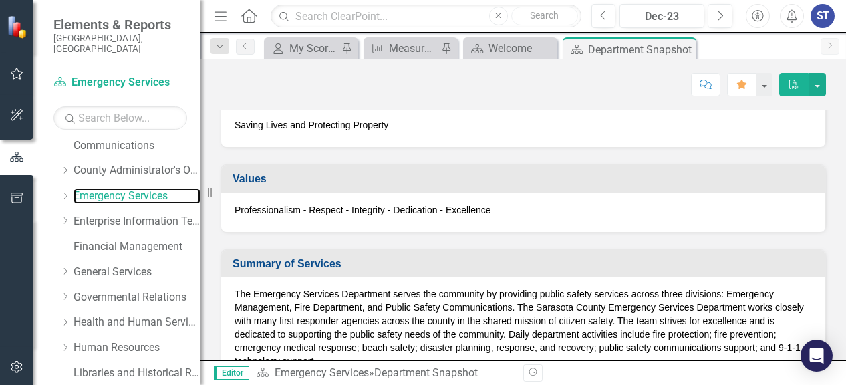 The width and height of the screenshot is (846, 385). I want to click on h3: Values, so click(525, 179).